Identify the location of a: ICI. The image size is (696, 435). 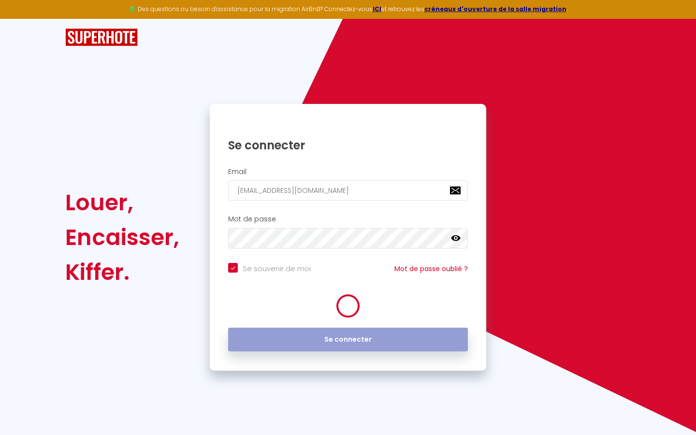
(377, 9).